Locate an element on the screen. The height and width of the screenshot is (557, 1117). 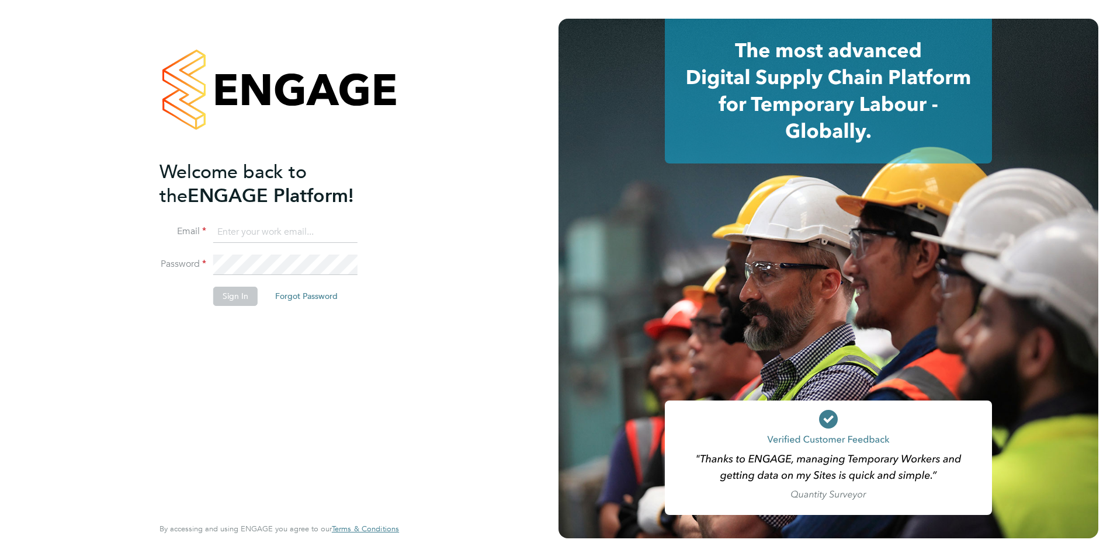
button: Forgot Password is located at coordinates (306, 296).